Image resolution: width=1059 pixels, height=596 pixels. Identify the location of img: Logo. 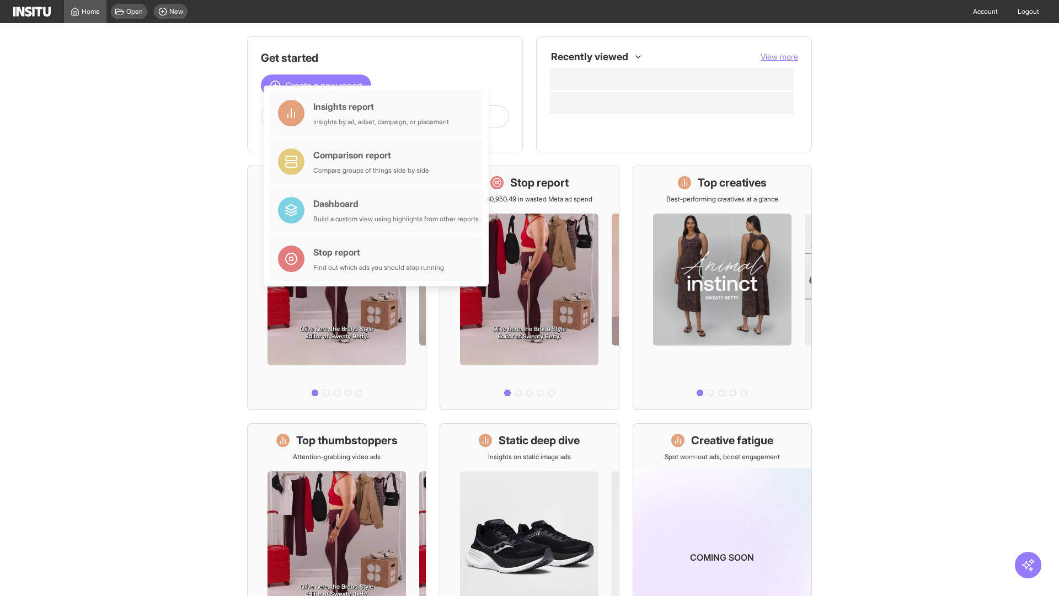
(32, 12).